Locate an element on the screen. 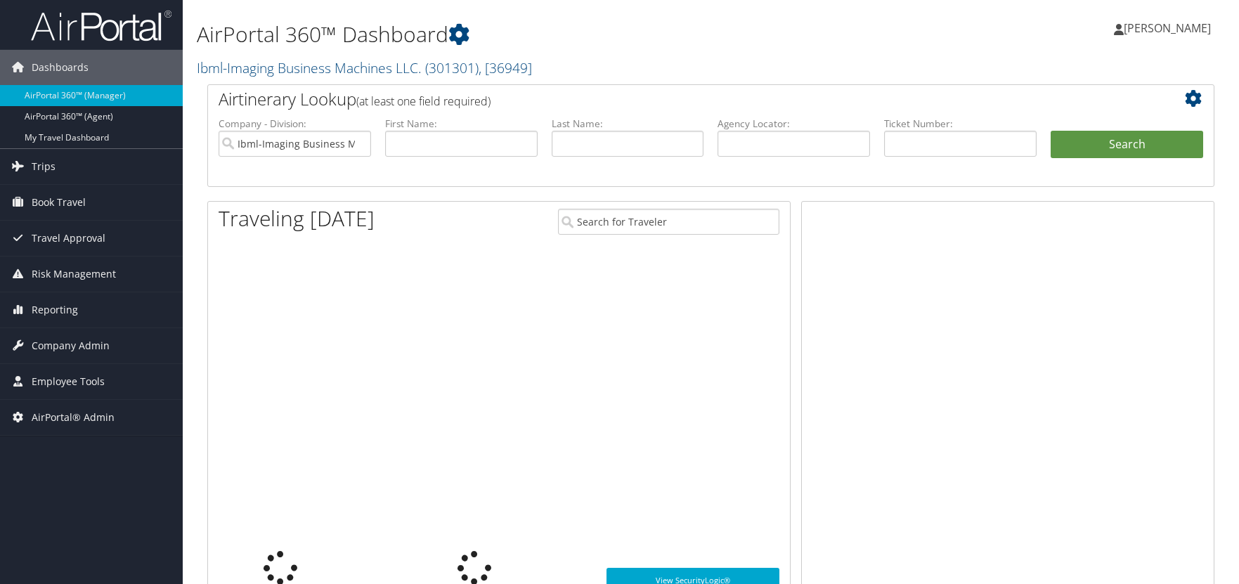  h2: Airtinerary Lookup is located at coordinates (669, 99).